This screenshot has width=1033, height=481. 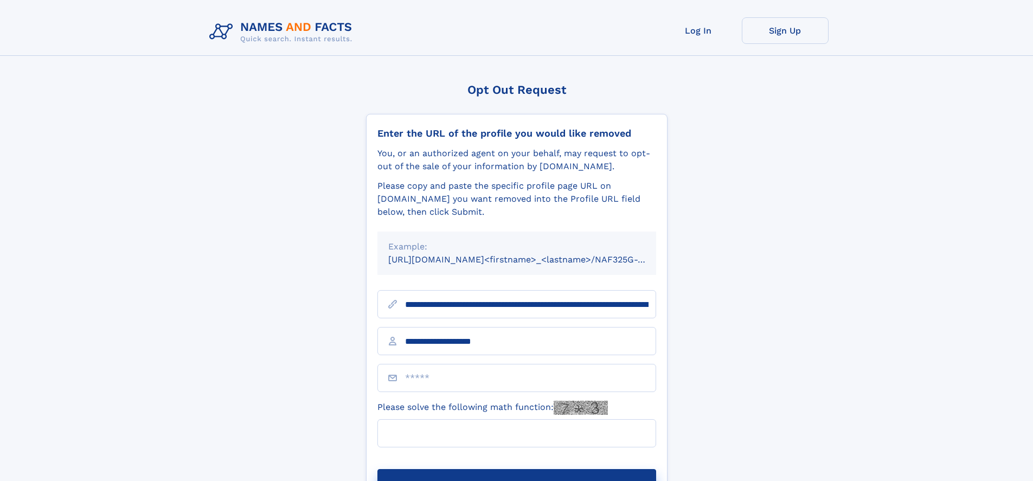 I want to click on div: Opt Out Request, so click(x=517, y=89).